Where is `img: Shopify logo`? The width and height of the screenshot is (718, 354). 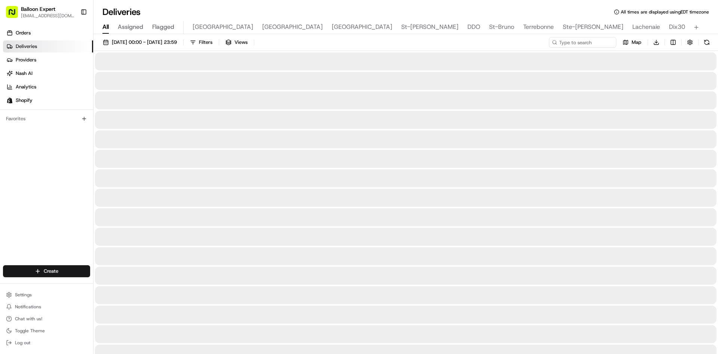 img: Shopify logo is located at coordinates (10, 100).